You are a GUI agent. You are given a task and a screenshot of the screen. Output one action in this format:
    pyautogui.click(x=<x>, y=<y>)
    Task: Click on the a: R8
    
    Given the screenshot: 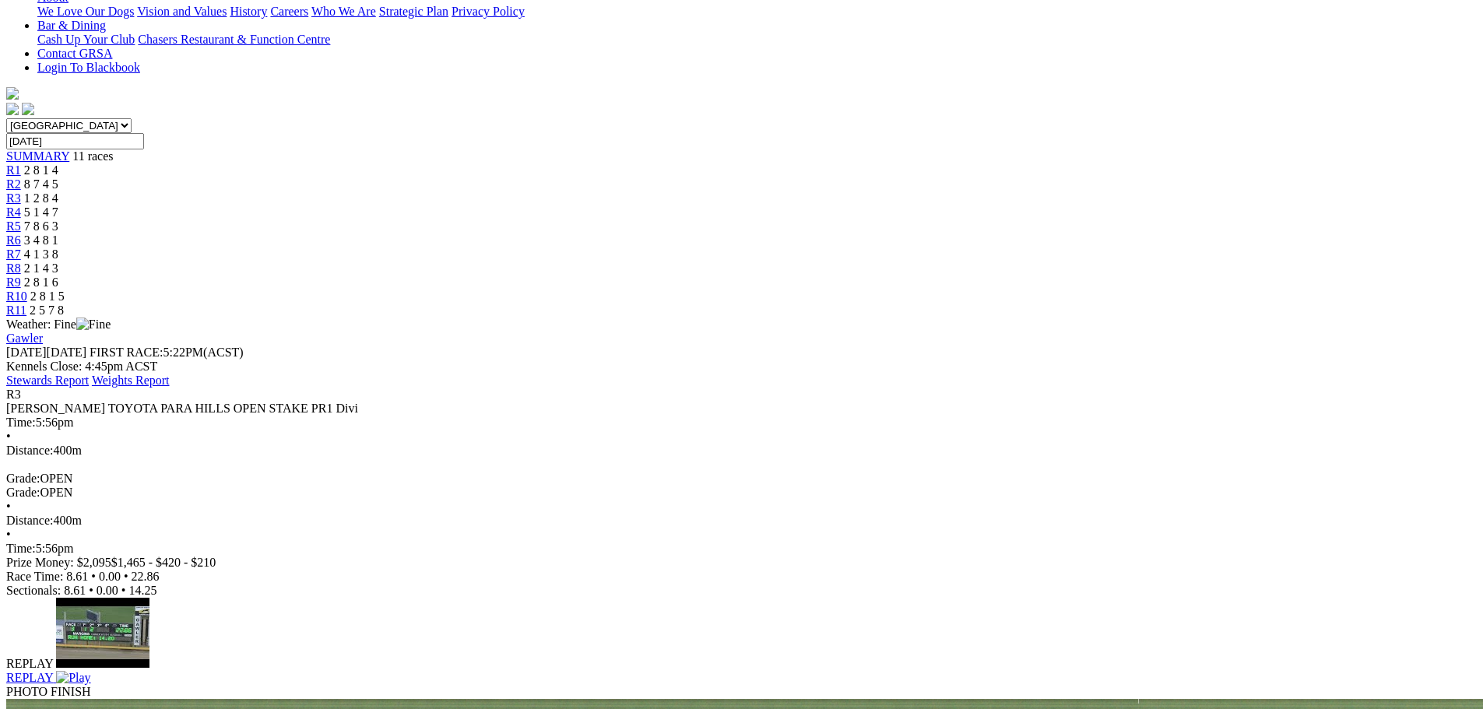 What is the action you would take?
    pyautogui.click(x=13, y=268)
    